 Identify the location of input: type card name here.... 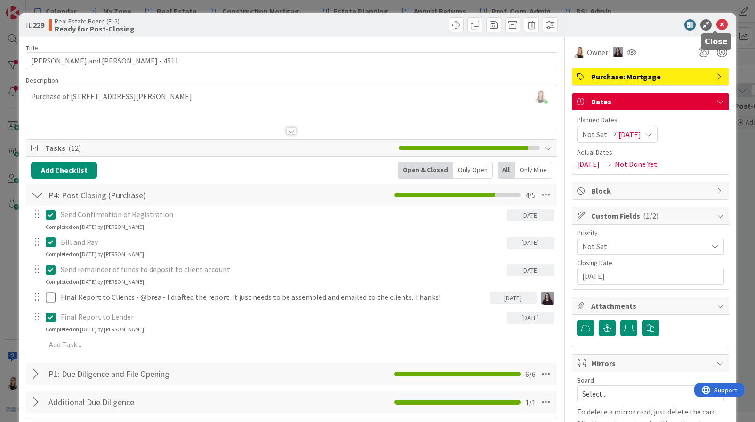
(291, 61).